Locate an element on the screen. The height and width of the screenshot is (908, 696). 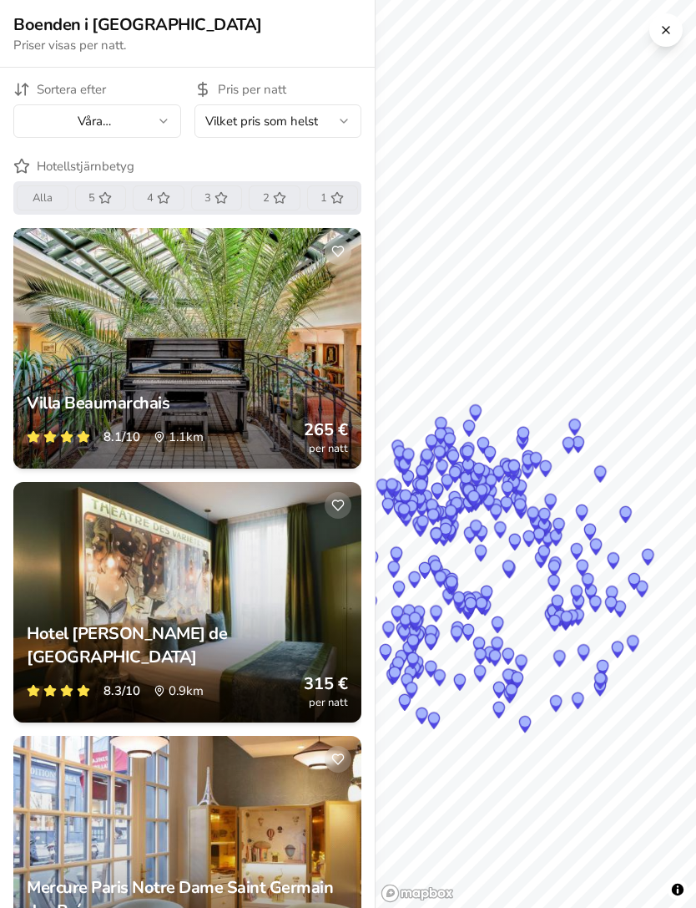
button: Alla is located at coordinates (43, 198).